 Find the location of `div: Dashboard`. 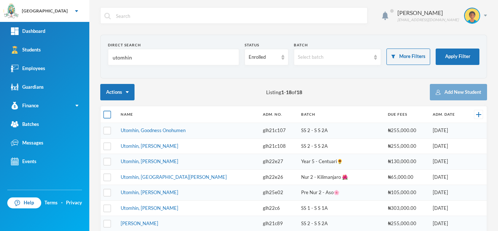

div: Dashboard is located at coordinates (28, 31).